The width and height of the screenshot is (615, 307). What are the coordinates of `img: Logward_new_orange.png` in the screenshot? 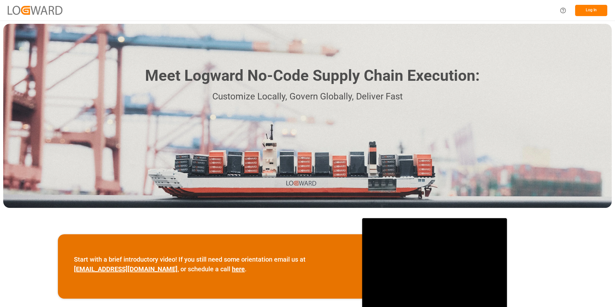 It's located at (35, 10).